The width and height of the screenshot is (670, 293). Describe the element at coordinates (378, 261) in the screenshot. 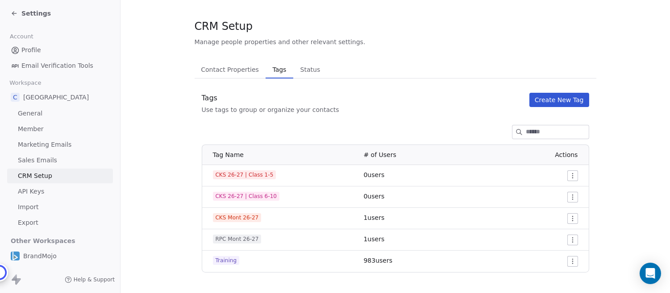

I see `span: 983 users` at that location.